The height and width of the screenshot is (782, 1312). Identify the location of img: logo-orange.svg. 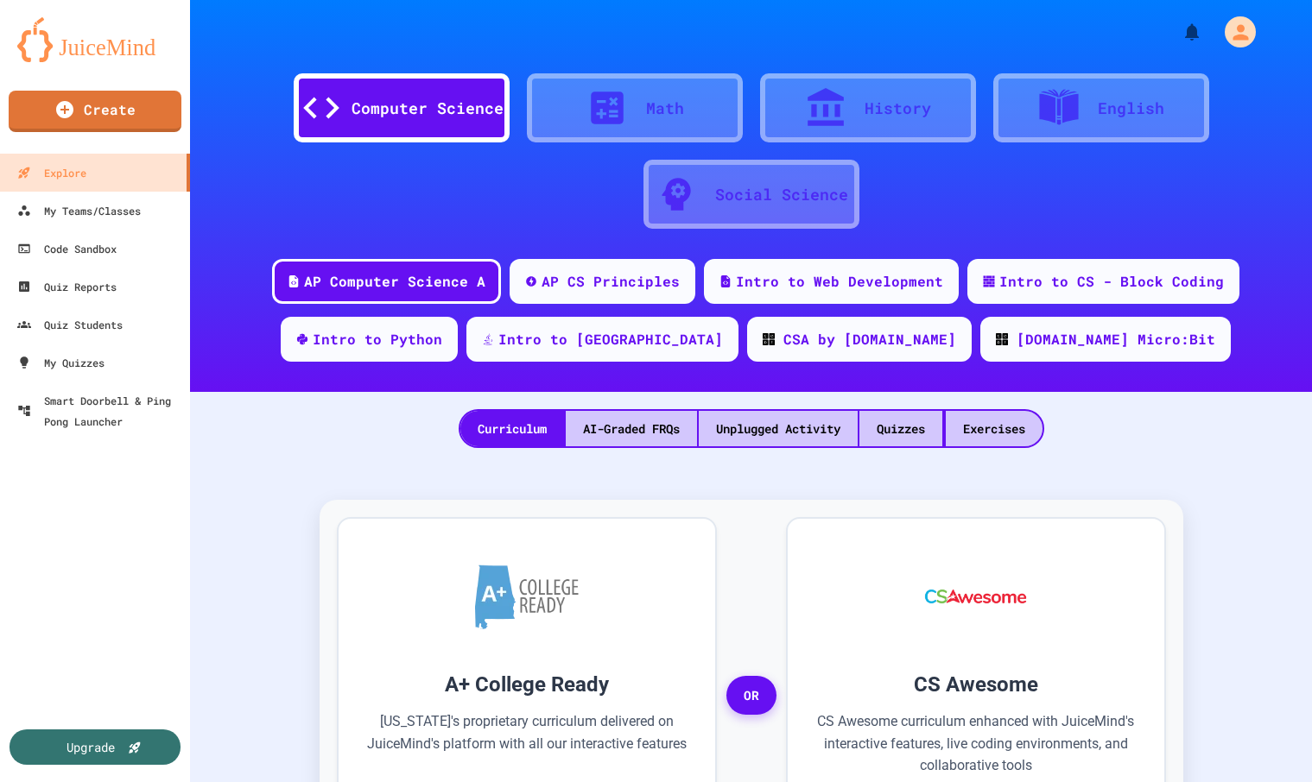
(95, 40).